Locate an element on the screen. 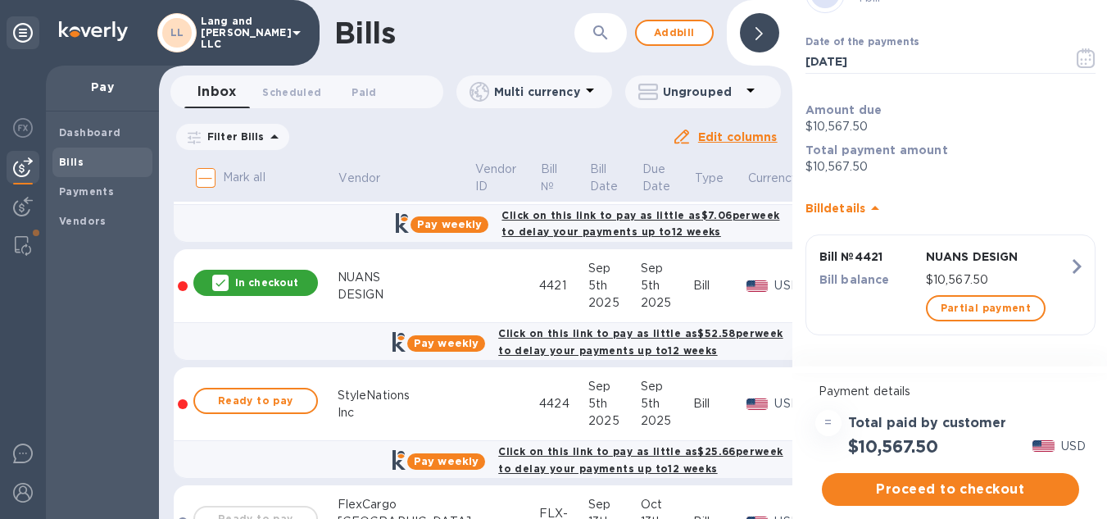 This screenshot has height=519, width=1107. h3: Total paid by customer is located at coordinates (927, 423).